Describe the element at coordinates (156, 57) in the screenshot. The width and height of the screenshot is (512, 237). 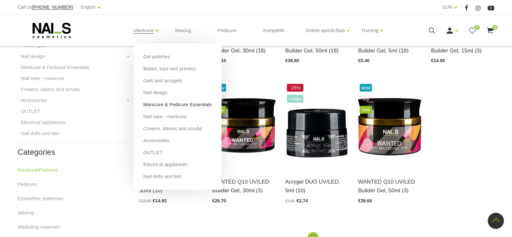
I see `a: Gel polishes` at that location.